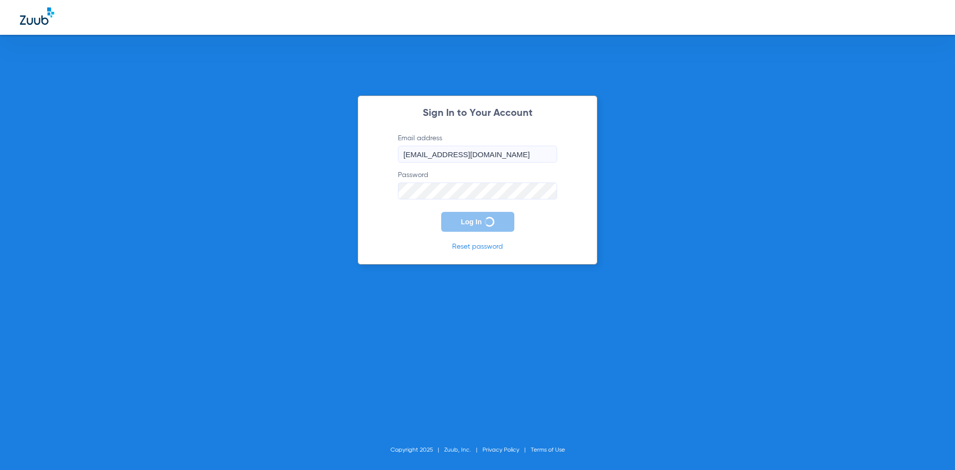  What do you see at coordinates (477, 154) in the screenshot?
I see `input: Email address` at bounding box center [477, 154].